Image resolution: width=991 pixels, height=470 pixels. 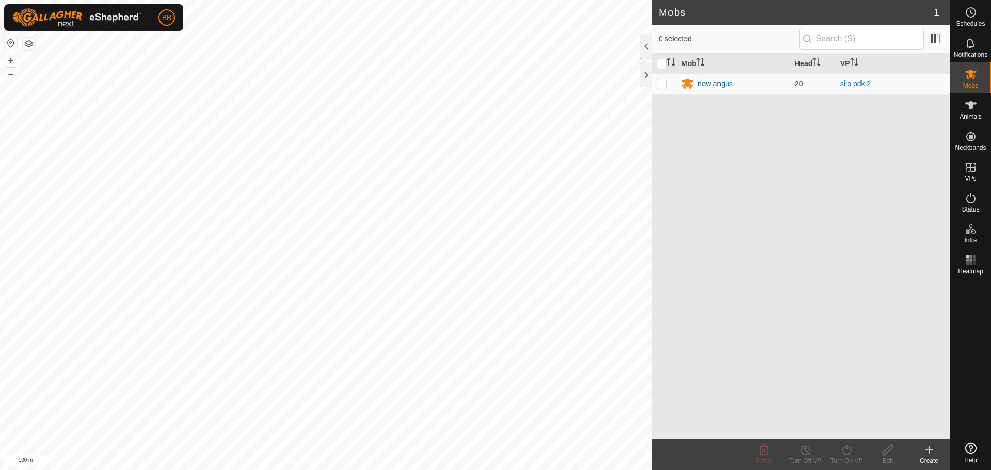 What do you see at coordinates (862, 39) in the screenshot?
I see `input: Search (S)` at bounding box center [862, 39].